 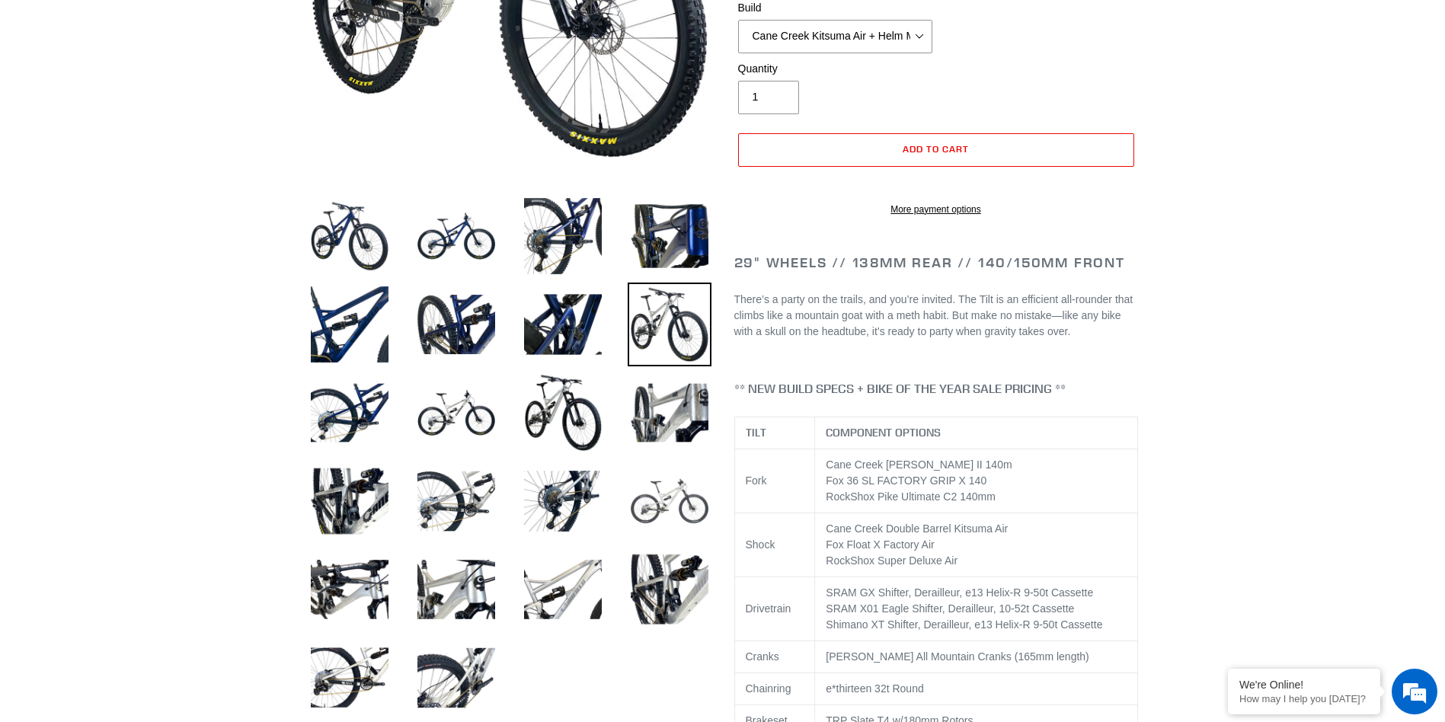 What do you see at coordinates (775, 545) in the screenshot?
I see `td: Shock` at bounding box center [775, 545].